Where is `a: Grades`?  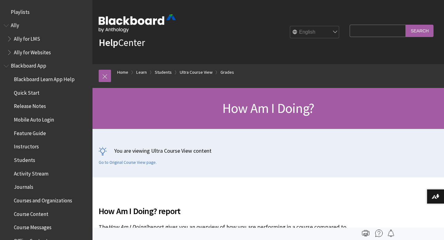
a: Grades is located at coordinates (227, 72).